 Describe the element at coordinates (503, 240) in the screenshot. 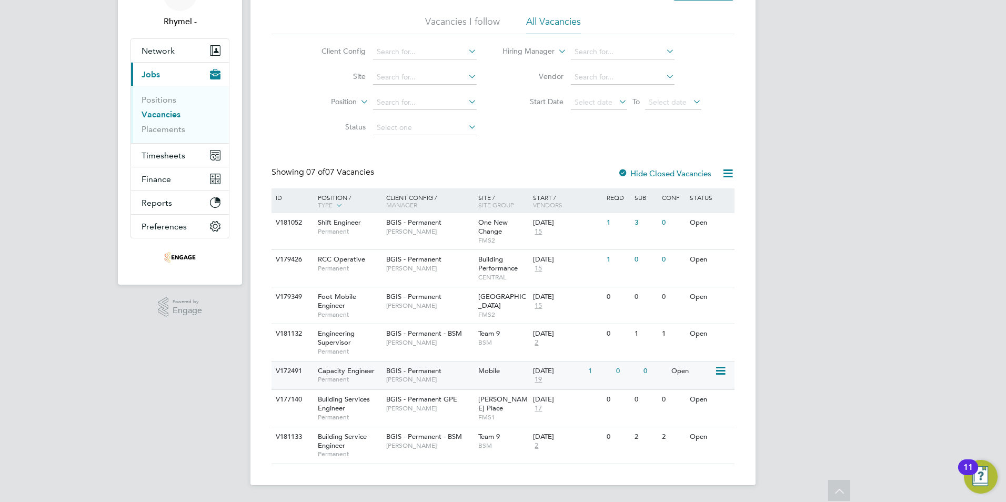

I see `span: FMS2` at that location.